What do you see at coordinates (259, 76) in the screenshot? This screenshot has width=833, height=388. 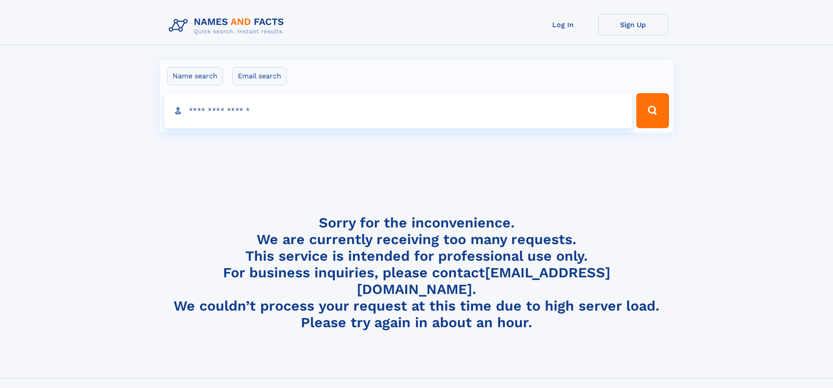 I see `label: Email search` at bounding box center [259, 76].